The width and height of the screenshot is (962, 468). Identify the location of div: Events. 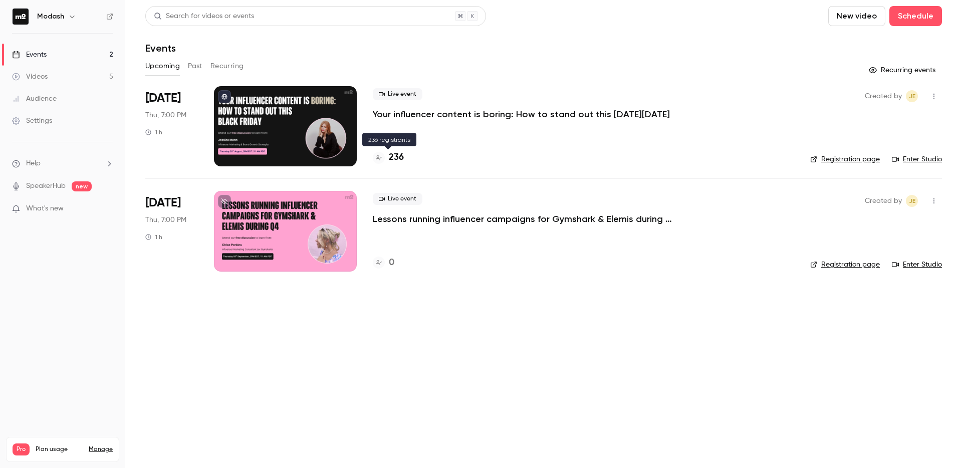
(29, 55).